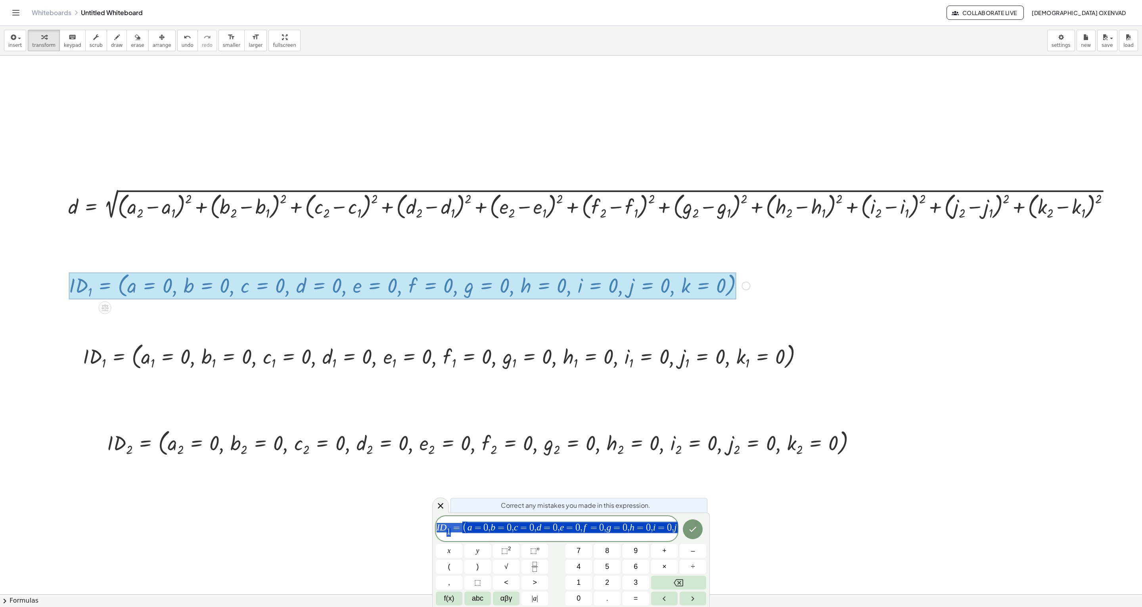 The image size is (1142, 607). I want to click on button: redoredo, so click(207, 40).